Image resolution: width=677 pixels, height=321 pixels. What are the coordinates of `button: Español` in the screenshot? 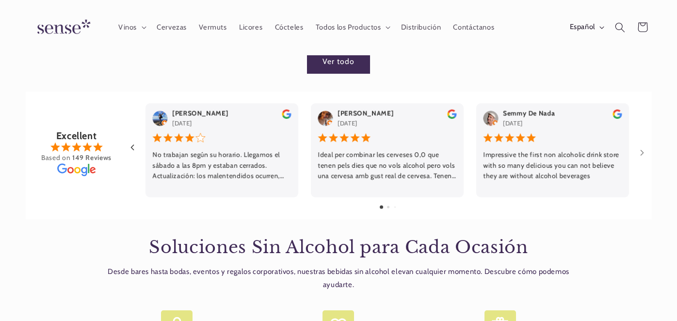 It's located at (586, 27).